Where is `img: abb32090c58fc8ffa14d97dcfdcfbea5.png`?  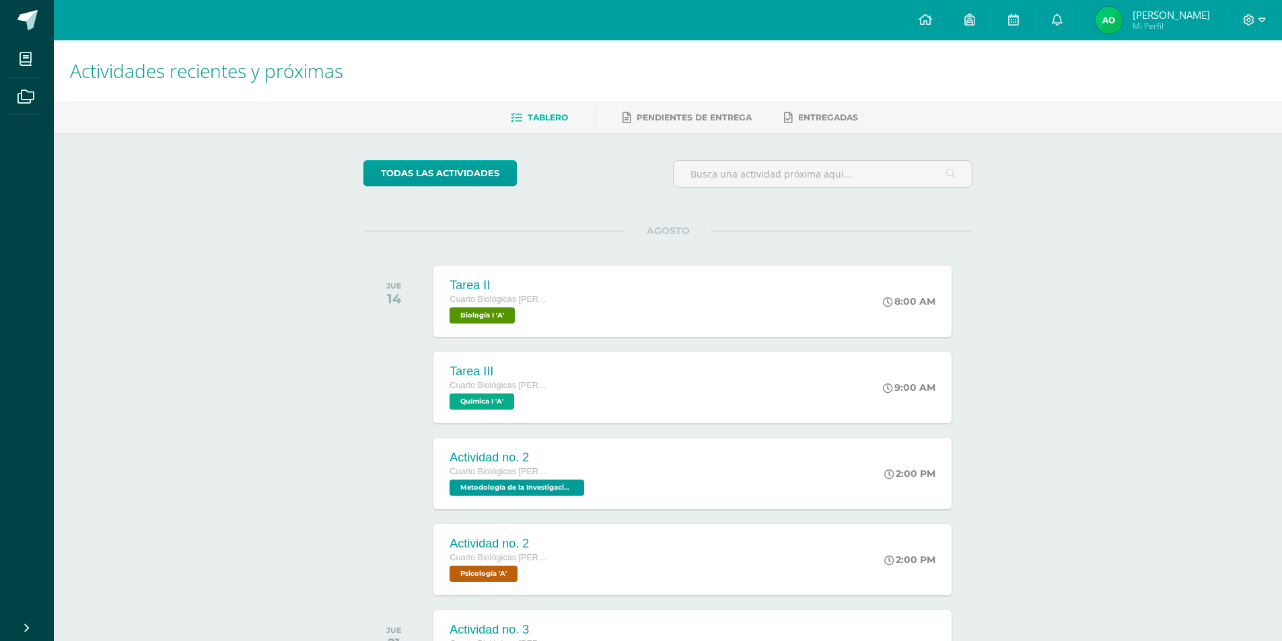
img: abb32090c58fc8ffa14d97dcfdcfbea5.png is located at coordinates (1109, 20).